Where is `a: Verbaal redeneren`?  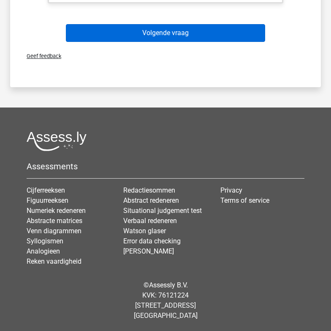
a: Verbaal redeneren is located at coordinates (150, 220).